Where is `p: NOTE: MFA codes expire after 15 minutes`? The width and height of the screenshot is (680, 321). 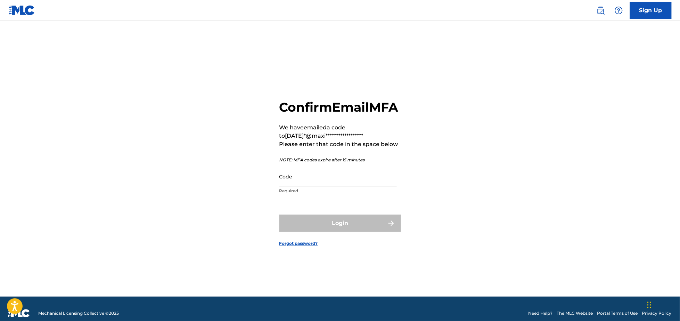 p: NOTE: MFA codes expire after 15 minutes is located at coordinates (340, 160).